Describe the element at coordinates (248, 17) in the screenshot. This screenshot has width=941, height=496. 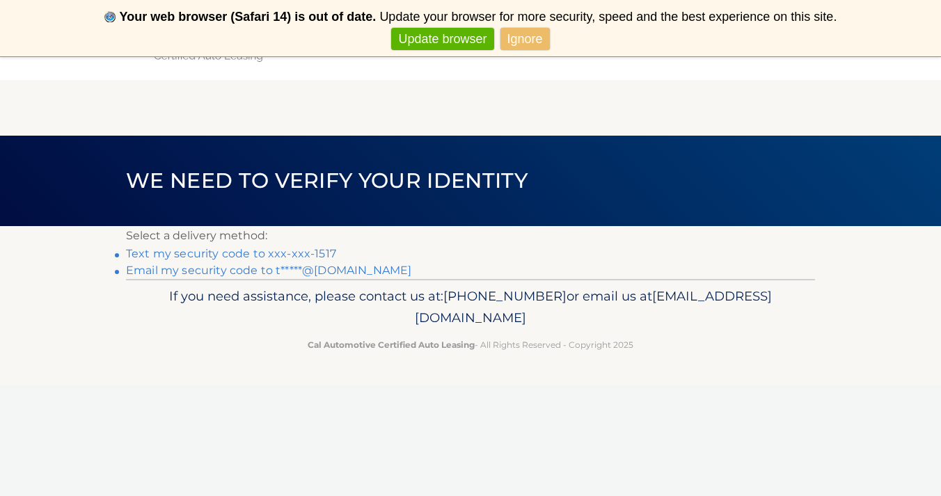
I see `b: Your web browser (Safari 14) is out of date.` at that location.